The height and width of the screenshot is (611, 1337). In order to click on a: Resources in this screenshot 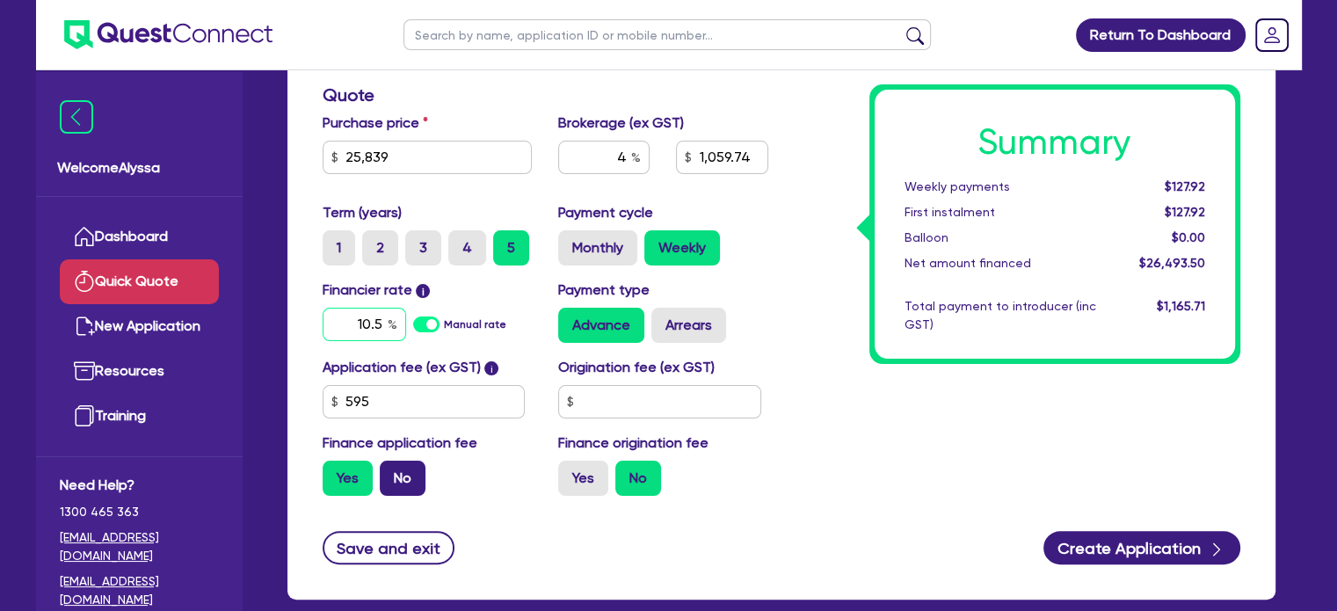, I will do `click(139, 371)`.